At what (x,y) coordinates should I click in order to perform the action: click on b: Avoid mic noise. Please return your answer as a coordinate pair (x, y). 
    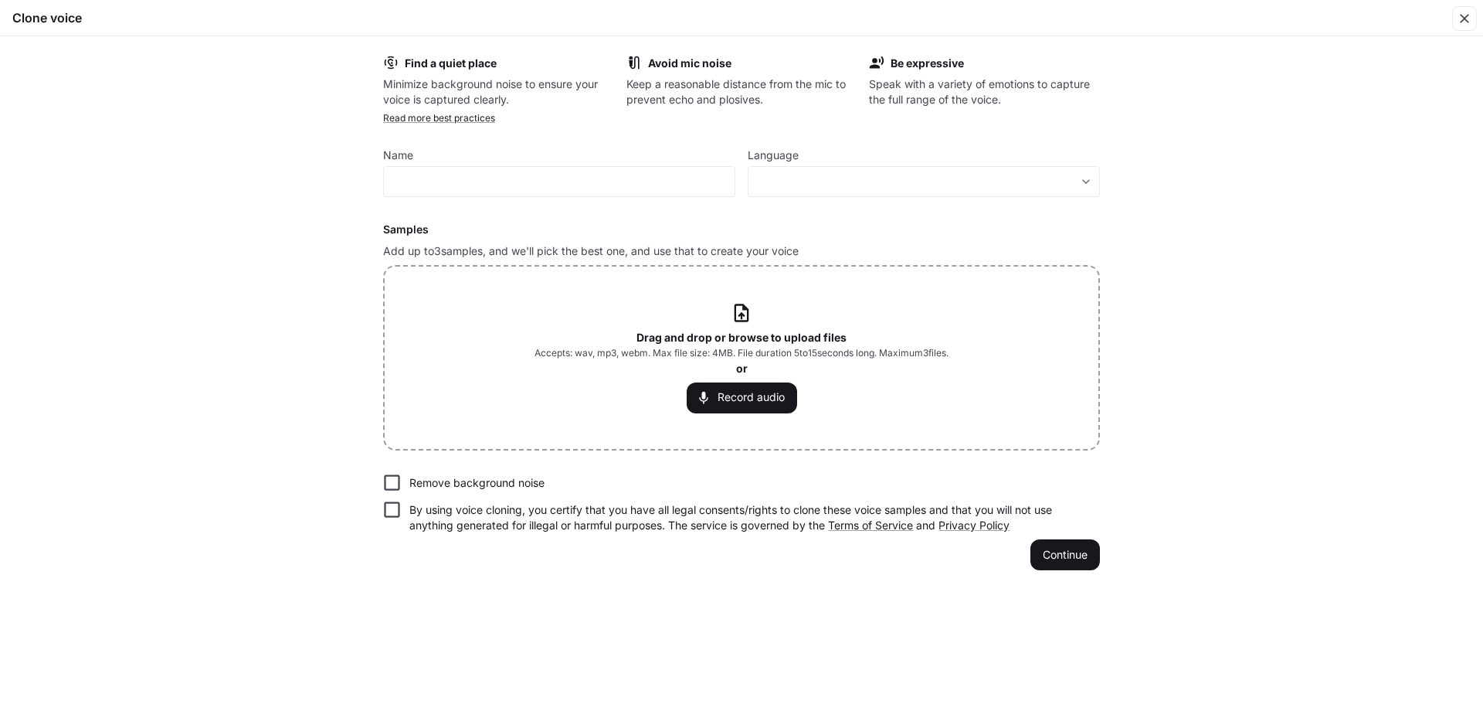
    Looking at the image, I should click on (690, 63).